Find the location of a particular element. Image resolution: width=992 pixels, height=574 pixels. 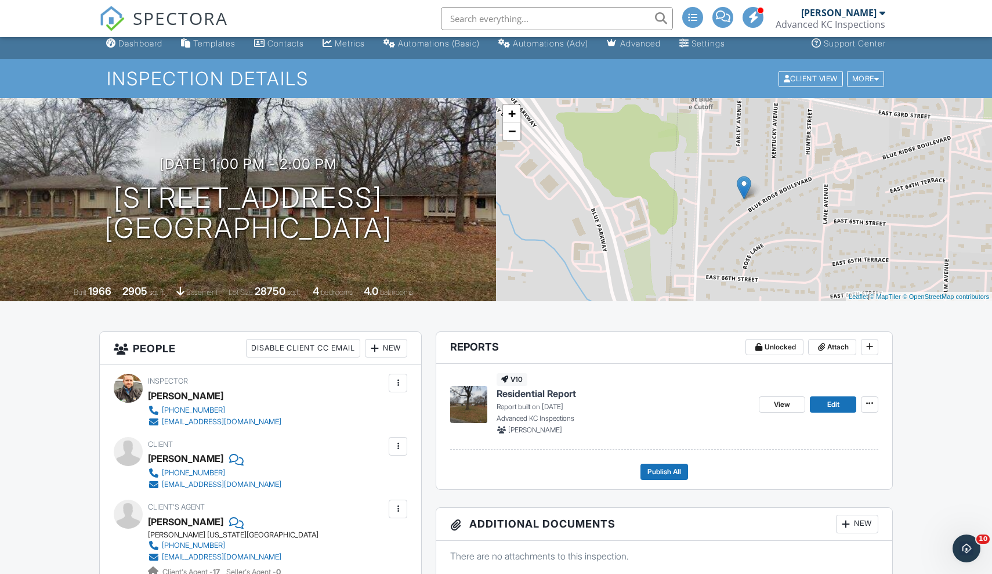

img: The Best Home Inspection Software - Spectora is located at coordinates (112, 19).